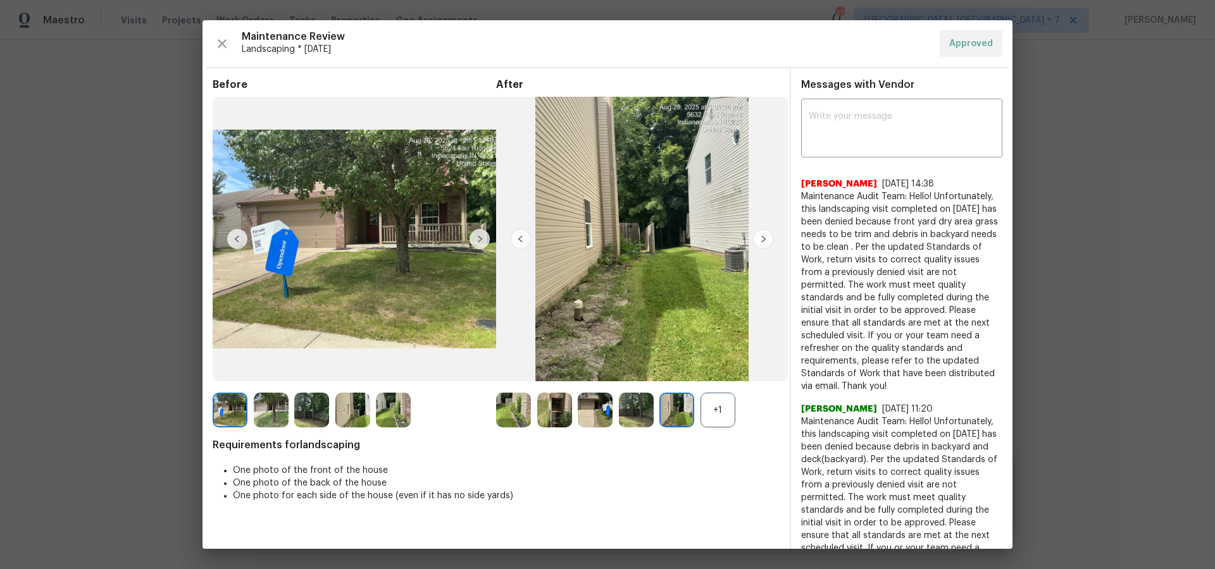 The height and width of the screenshot is (569, 1215). I want to click on li: One photo for each side of the house (even if it has no side yards), so click(506, 496).